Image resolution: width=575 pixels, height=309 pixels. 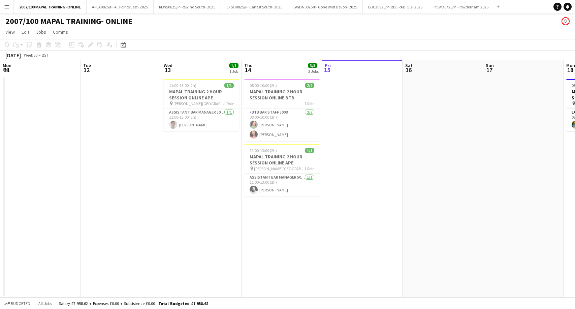 I want to click on span: 18, so click(x=570, y=70).